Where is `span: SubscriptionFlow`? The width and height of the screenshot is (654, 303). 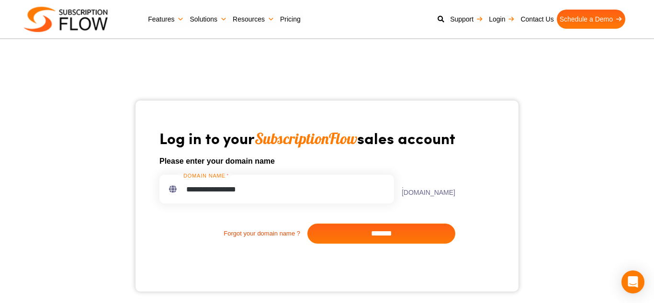
span: SubscriptionFlow is located at coordinates (306, 138).